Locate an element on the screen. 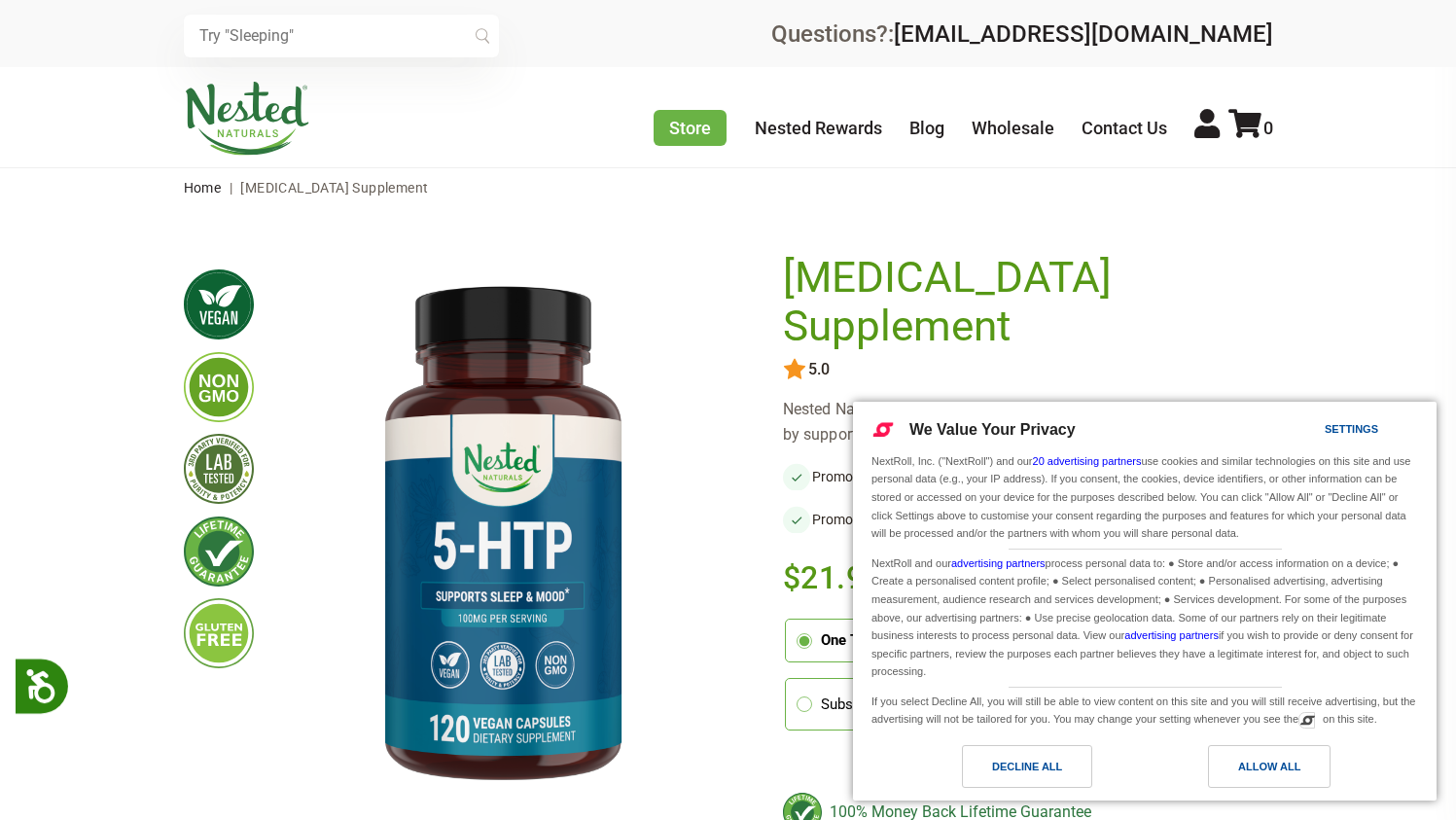  span: We Value Your Privacy is located at coordinates (992, 429).